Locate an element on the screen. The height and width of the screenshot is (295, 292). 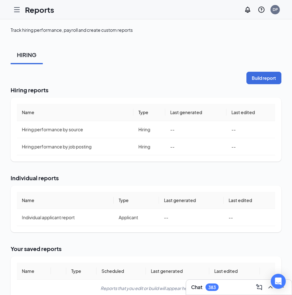
div: HIRING is located at coordinates (27, 55).